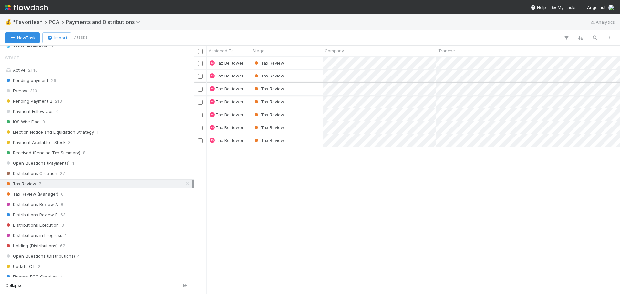  What do you see at coordinates (32, 204) in the screenshot?
I see `span: Distributions Review A` at bounding box center [32, 204].